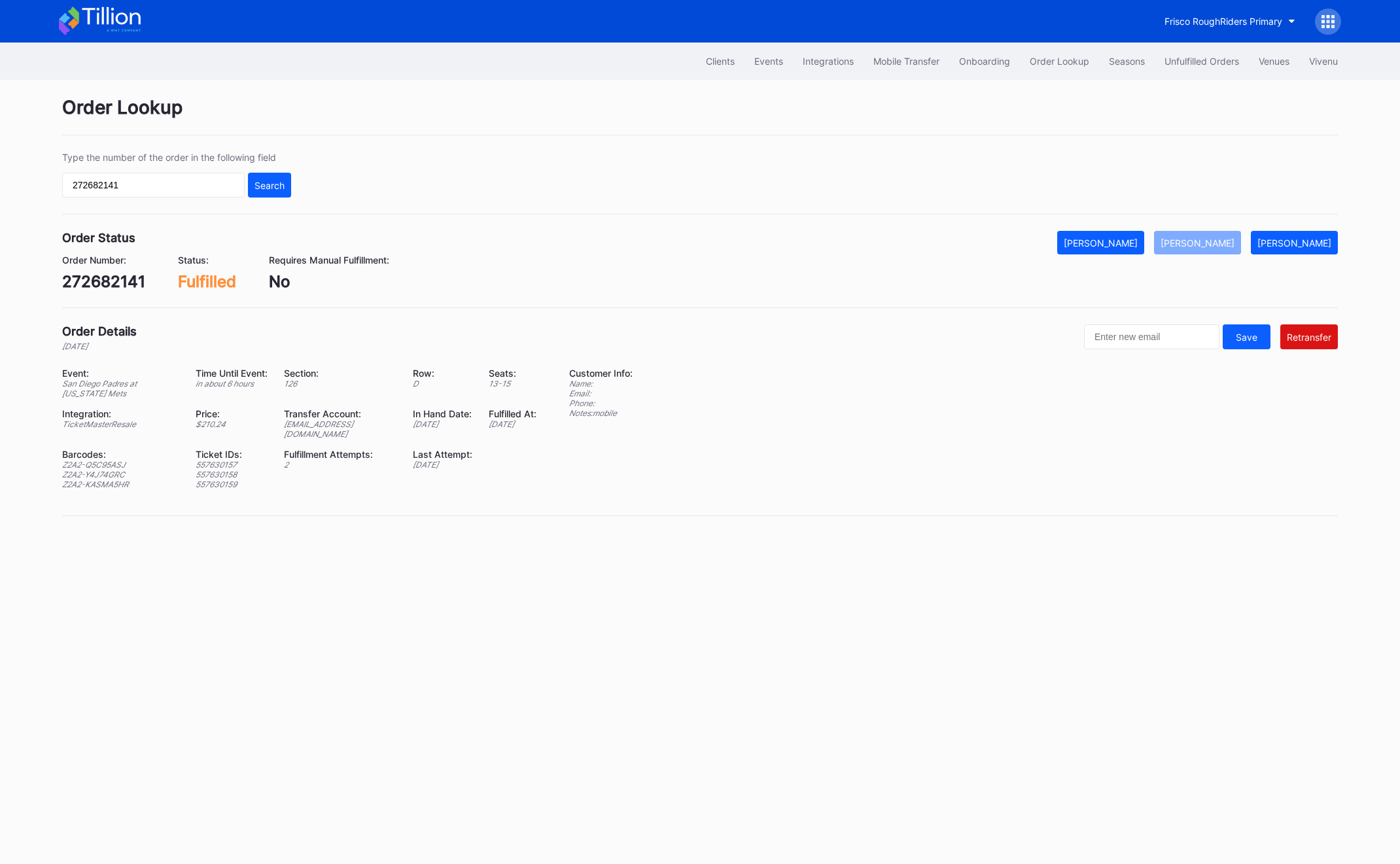 This screenshot has width=1400, height=864. I want to click on div: D, so click(442, 383).